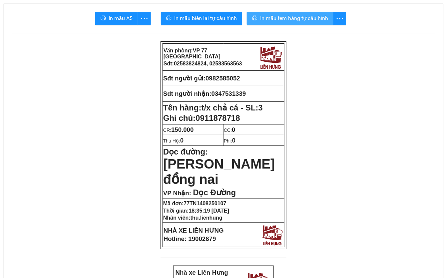 Image resolution: width=447 pixels, height=278 pixels. Describe the element at coordinates (205, 203) in the screenshot. I see `span: 77TN1408250107` at that location.